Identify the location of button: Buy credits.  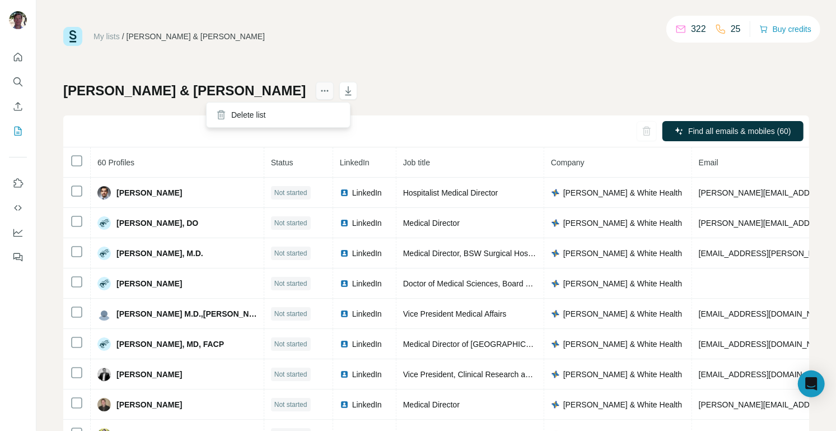
(785, 29).